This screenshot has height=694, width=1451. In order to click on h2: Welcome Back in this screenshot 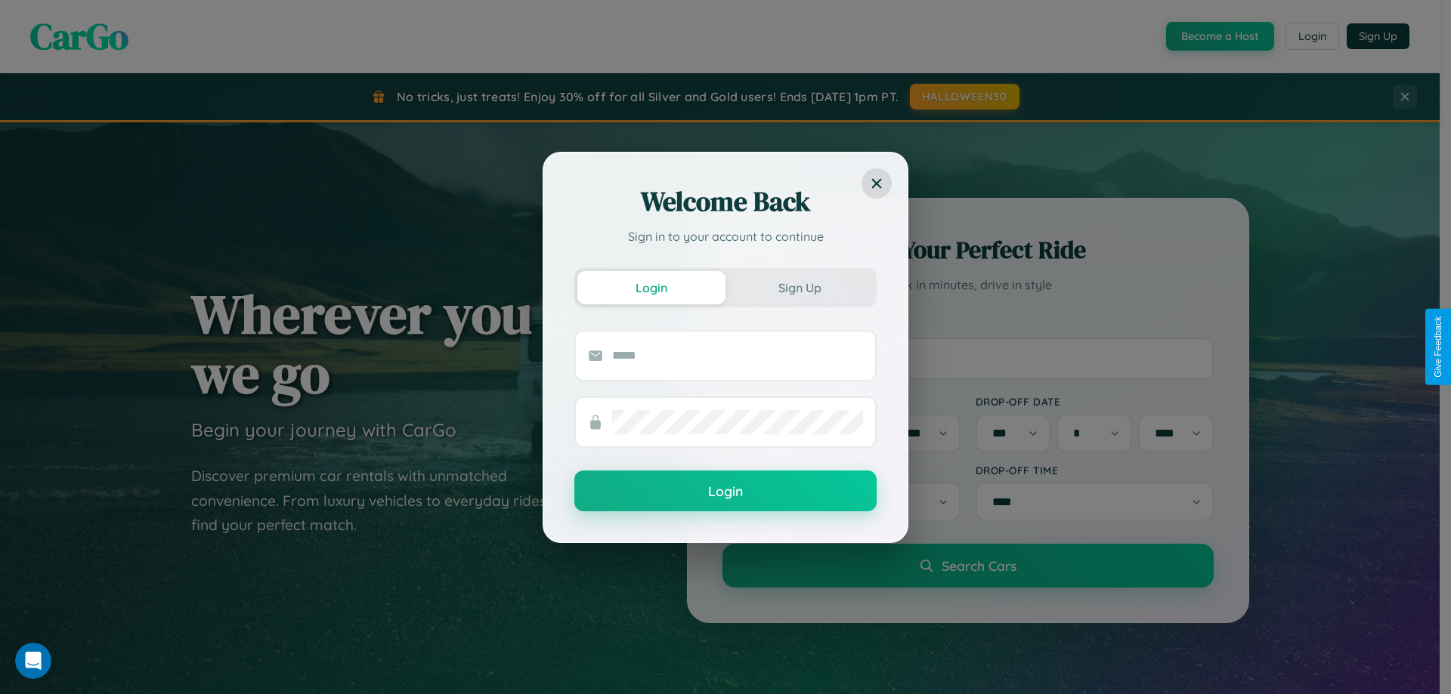, I will do `click(725, 202)`.